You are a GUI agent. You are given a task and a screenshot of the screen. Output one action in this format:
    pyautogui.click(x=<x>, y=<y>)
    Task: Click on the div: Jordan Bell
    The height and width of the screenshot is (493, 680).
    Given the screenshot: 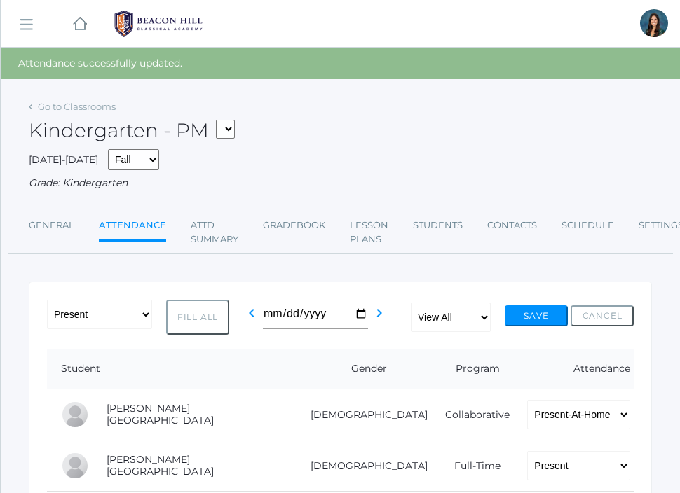 What is the action you would take?
    pyautogui.click(x=75, y=466)
    